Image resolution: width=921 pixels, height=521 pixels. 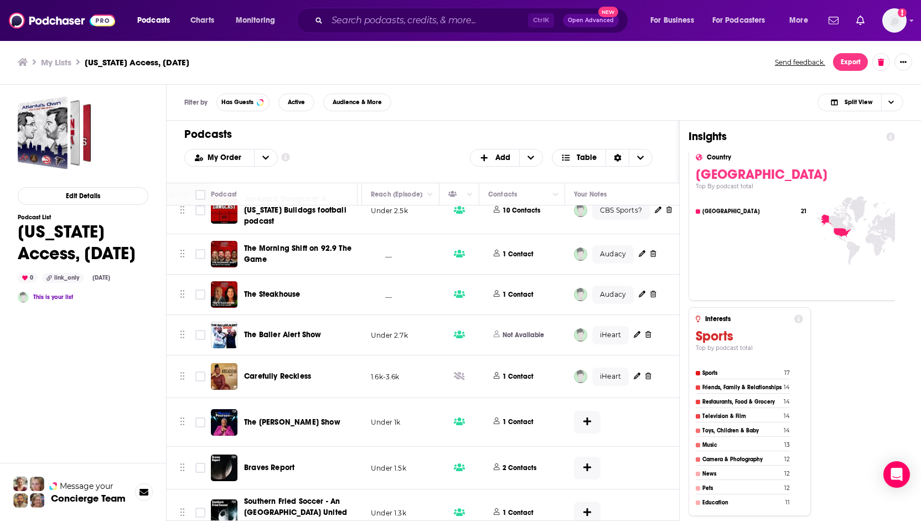 What do you see at coordinates (749, 336) in the screenshot?
I see `h3: Sports` at bounding box center [749, 336].